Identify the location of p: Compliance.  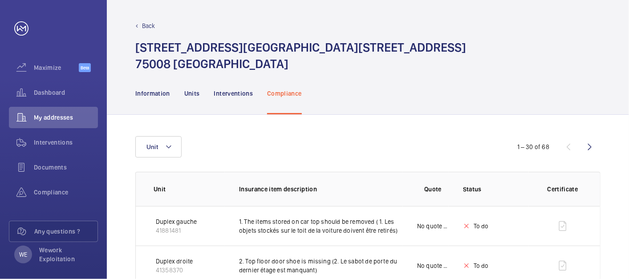
(285, 94).